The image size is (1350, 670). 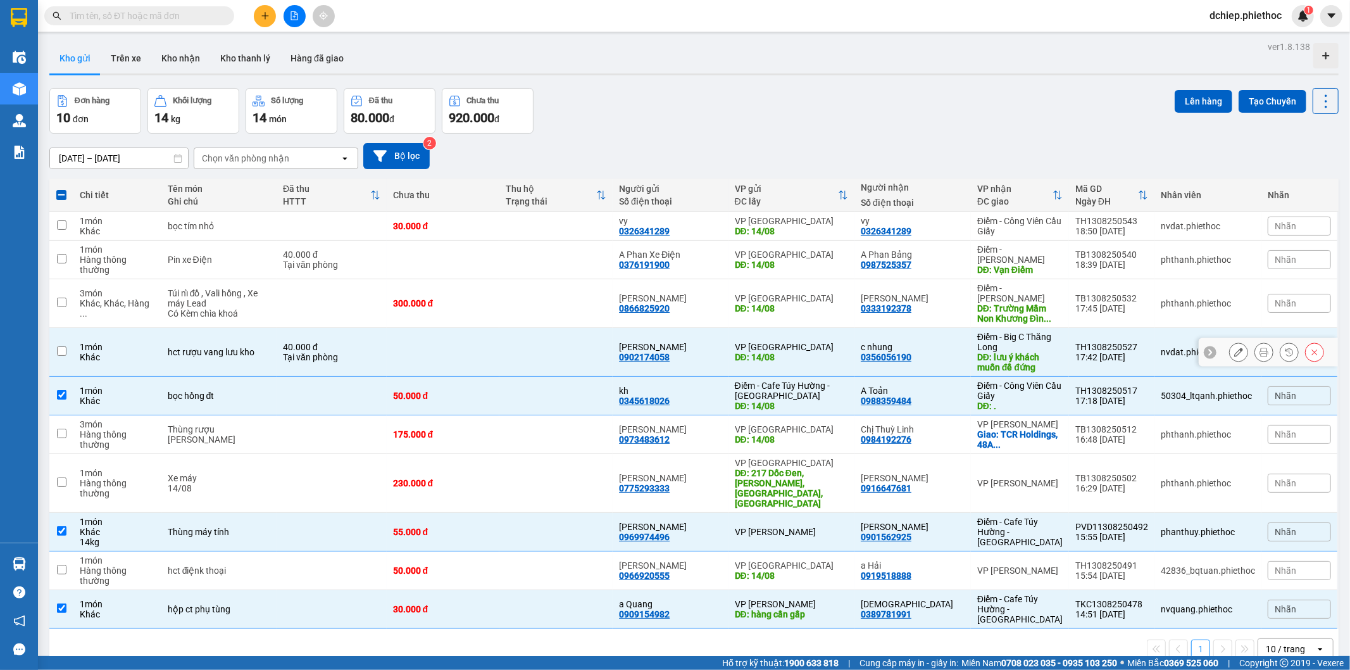 What do you see at coordinates (291, 111) in the screenshot?
I see `button: Số lượng14món` at bounding box center [291, 111].